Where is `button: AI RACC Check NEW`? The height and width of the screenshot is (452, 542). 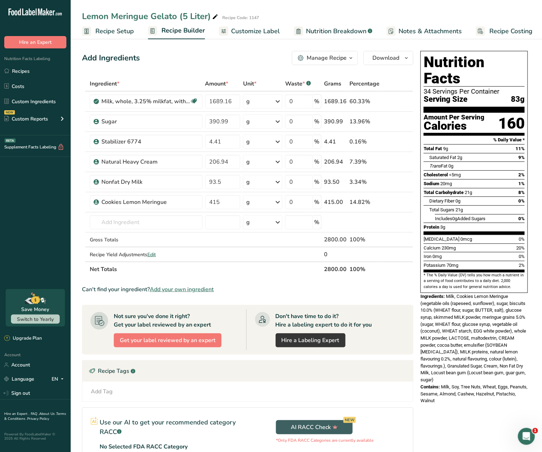
button: AI RACC Check NEW is located at coordinates (314, 428).